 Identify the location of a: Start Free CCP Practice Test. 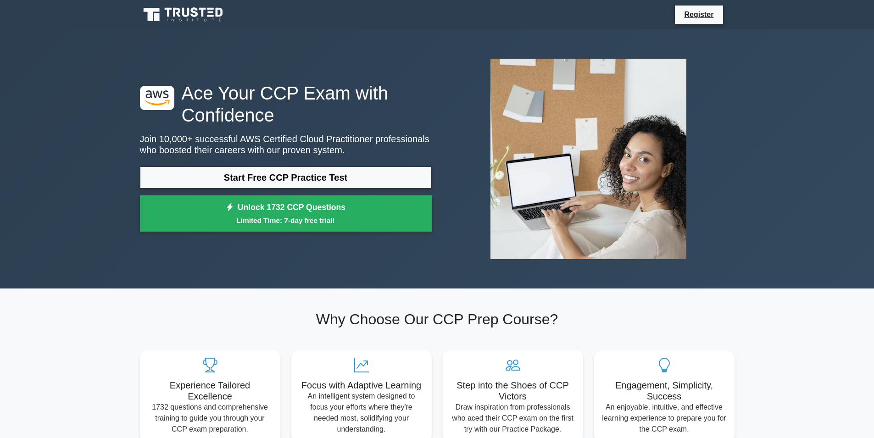
(286, 178).